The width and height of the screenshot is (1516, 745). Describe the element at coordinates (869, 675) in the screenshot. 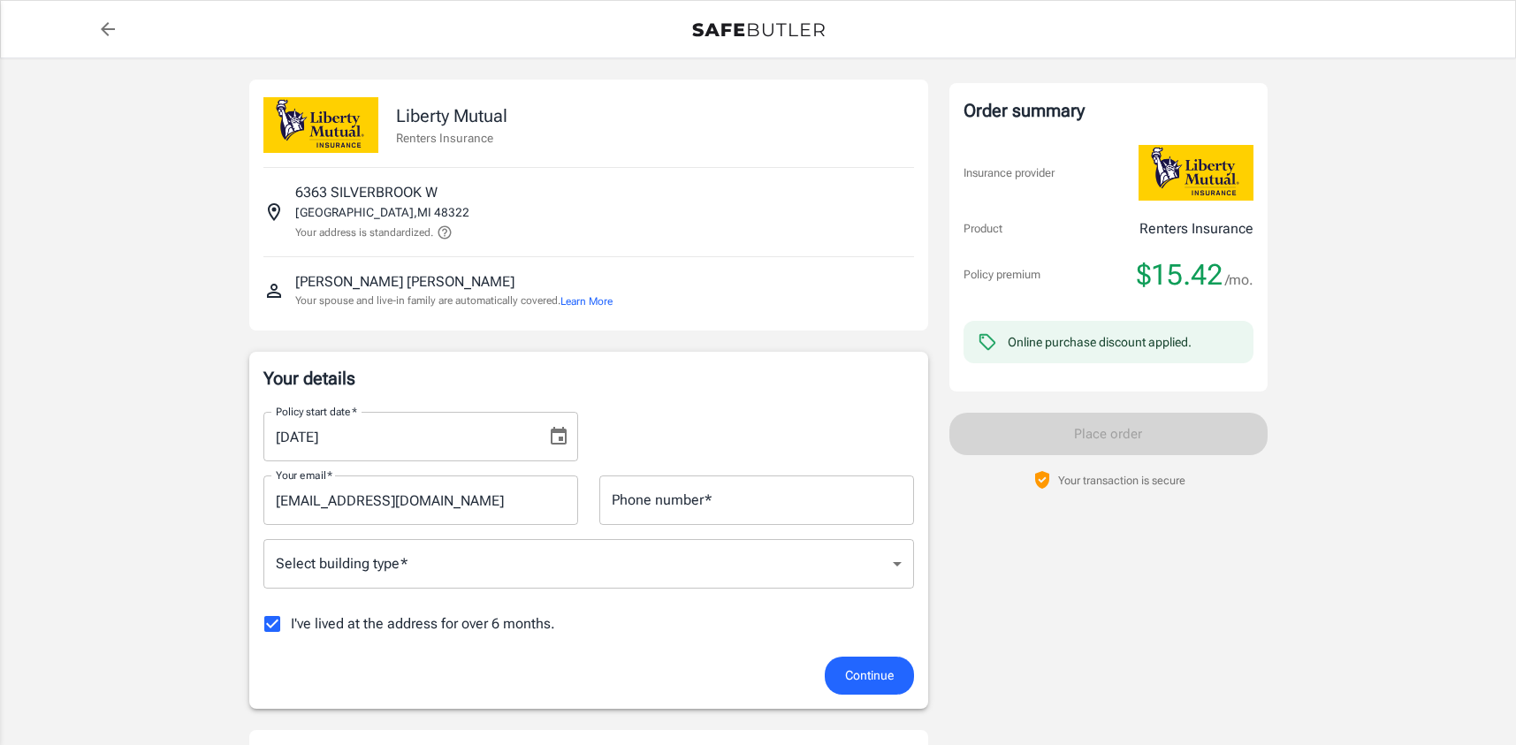

I see `button: Continue` at that location.